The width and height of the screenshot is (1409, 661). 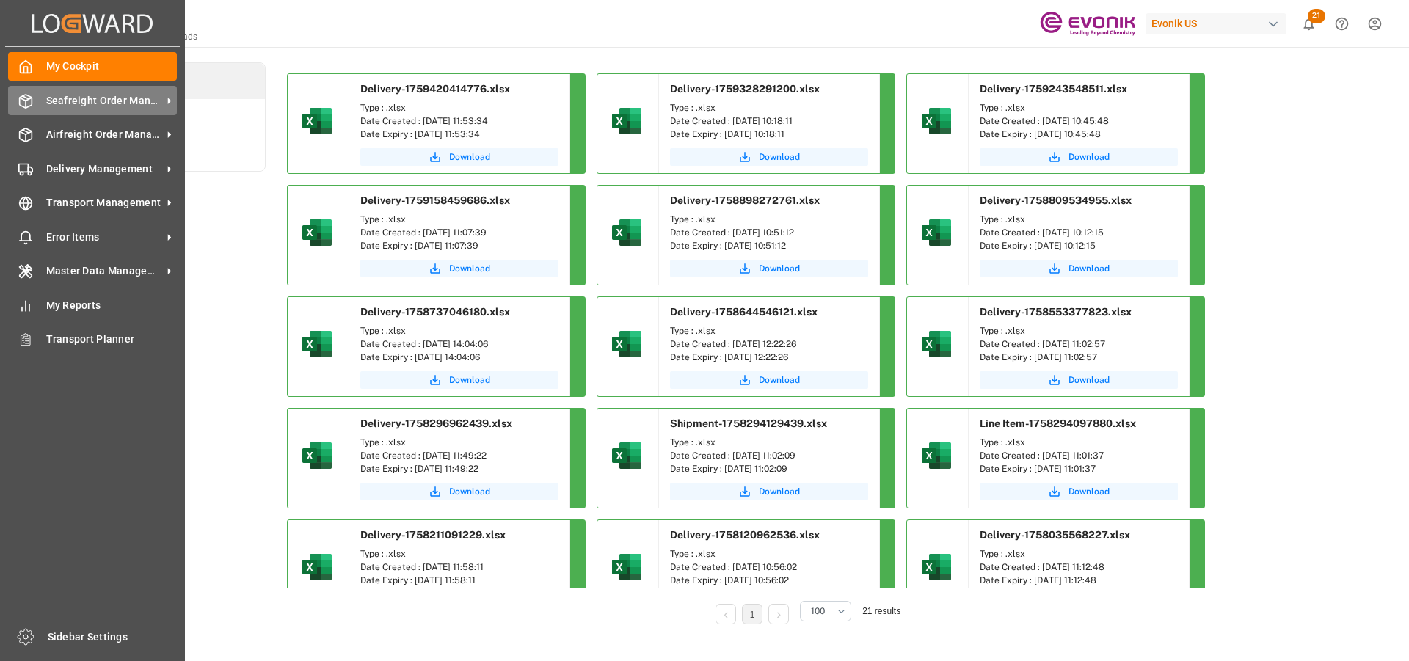 I want to click on span: Delivery-1758809534955.xlsx, so click(x=1055, y=200).